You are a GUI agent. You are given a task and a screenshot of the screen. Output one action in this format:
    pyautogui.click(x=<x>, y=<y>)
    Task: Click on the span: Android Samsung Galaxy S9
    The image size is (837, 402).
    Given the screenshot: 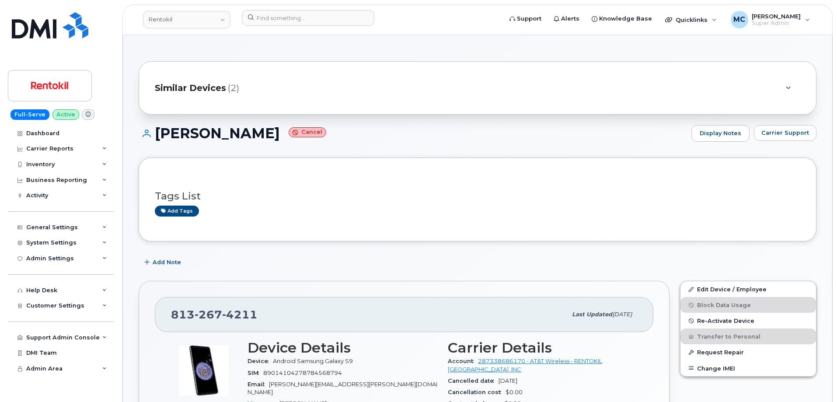 What is the action you would take?
    pyautogui.click(x=313, y=361)
    